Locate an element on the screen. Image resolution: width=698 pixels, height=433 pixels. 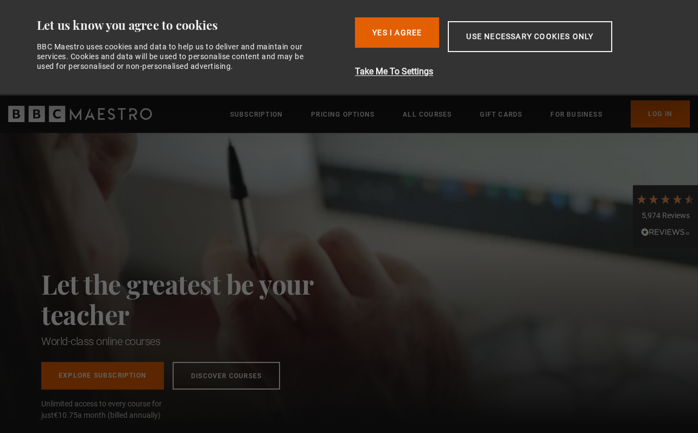
div: 5,974 ReviewsRead All Reviews is located at coordinates (665, 217).